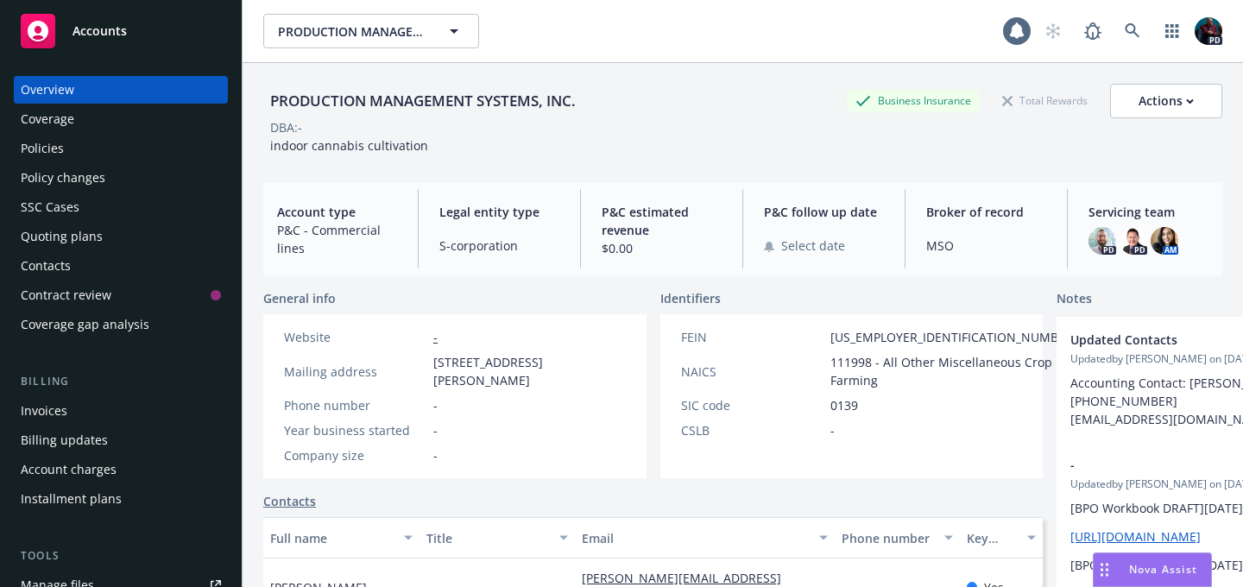 The width and height of the screenshot is (1243, 587). I want to click on div: Account charges, so click(68, 470).